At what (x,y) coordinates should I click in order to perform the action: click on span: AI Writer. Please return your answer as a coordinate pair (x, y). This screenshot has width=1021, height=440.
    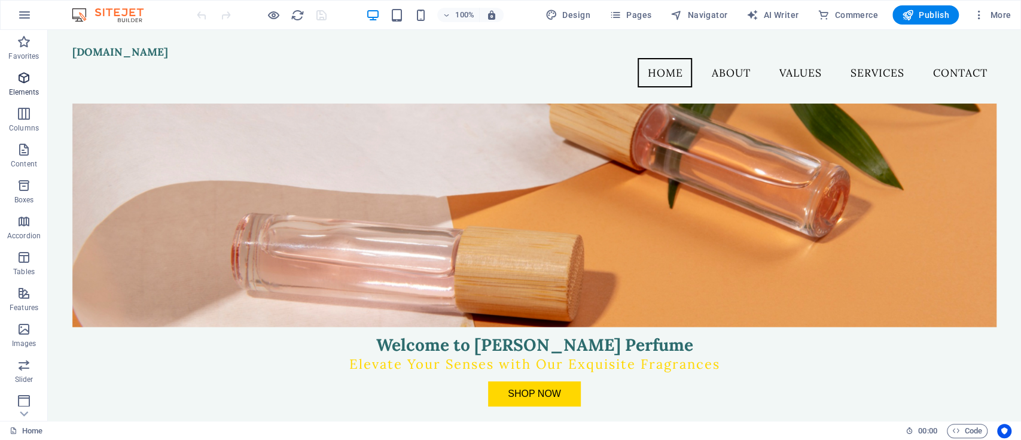
    Looking at the image, I should click on (772, 15).